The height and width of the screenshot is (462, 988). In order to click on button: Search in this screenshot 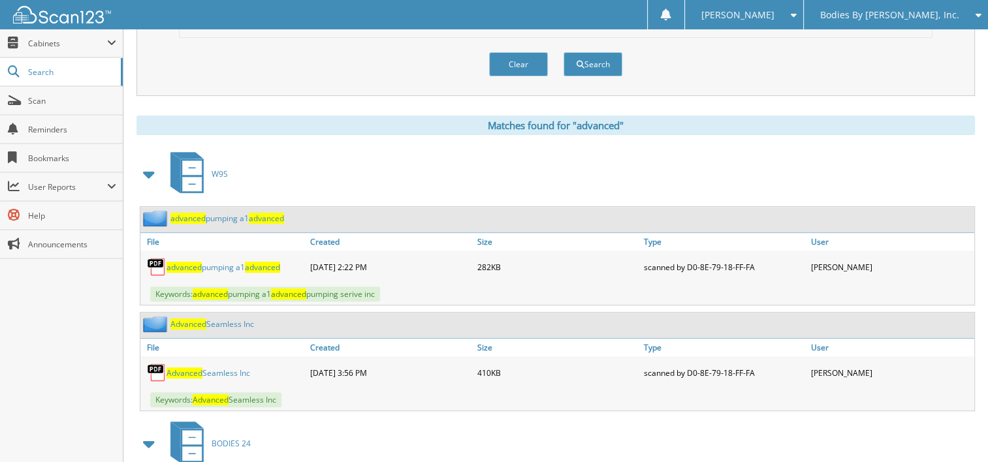, I will do `click(593, 64)`.